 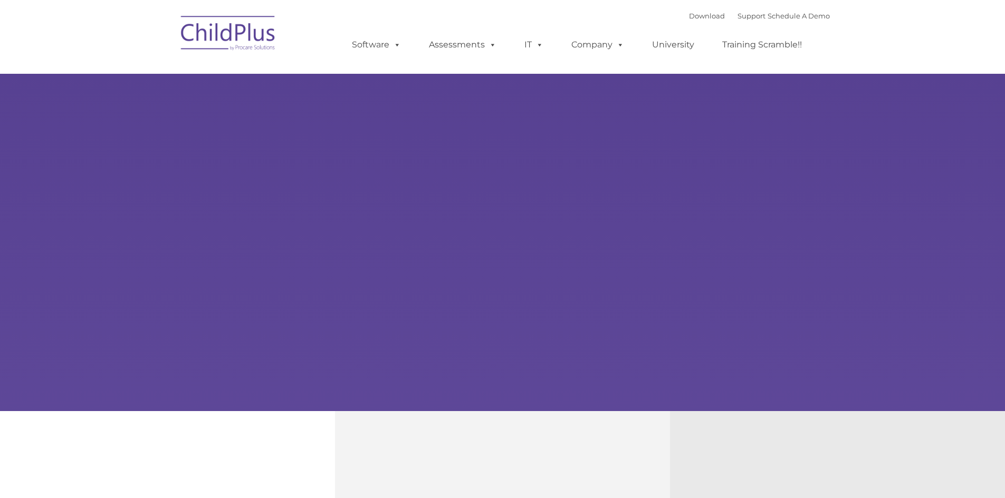 I want to click on a: Company, so click(x=598, y=45).